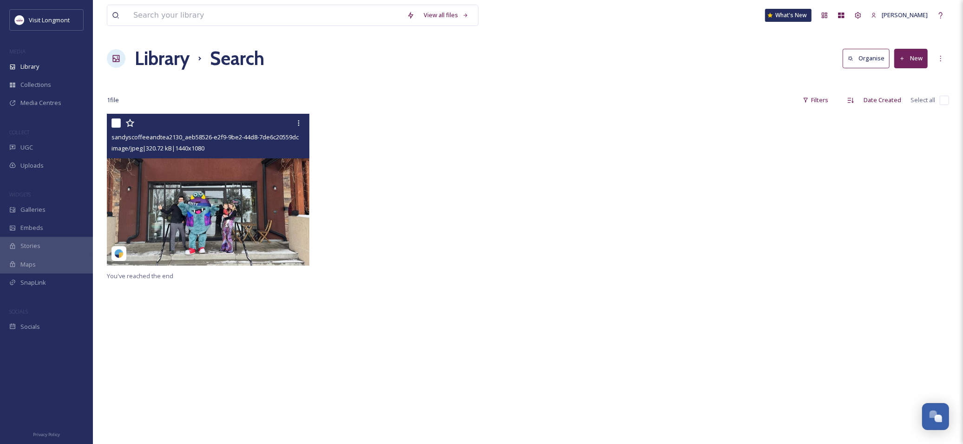 The height and width of the screenshot is (444, 963). Describe the element at coordinates (866, 58) in the screenshot. I see `button: Organise` at that location.